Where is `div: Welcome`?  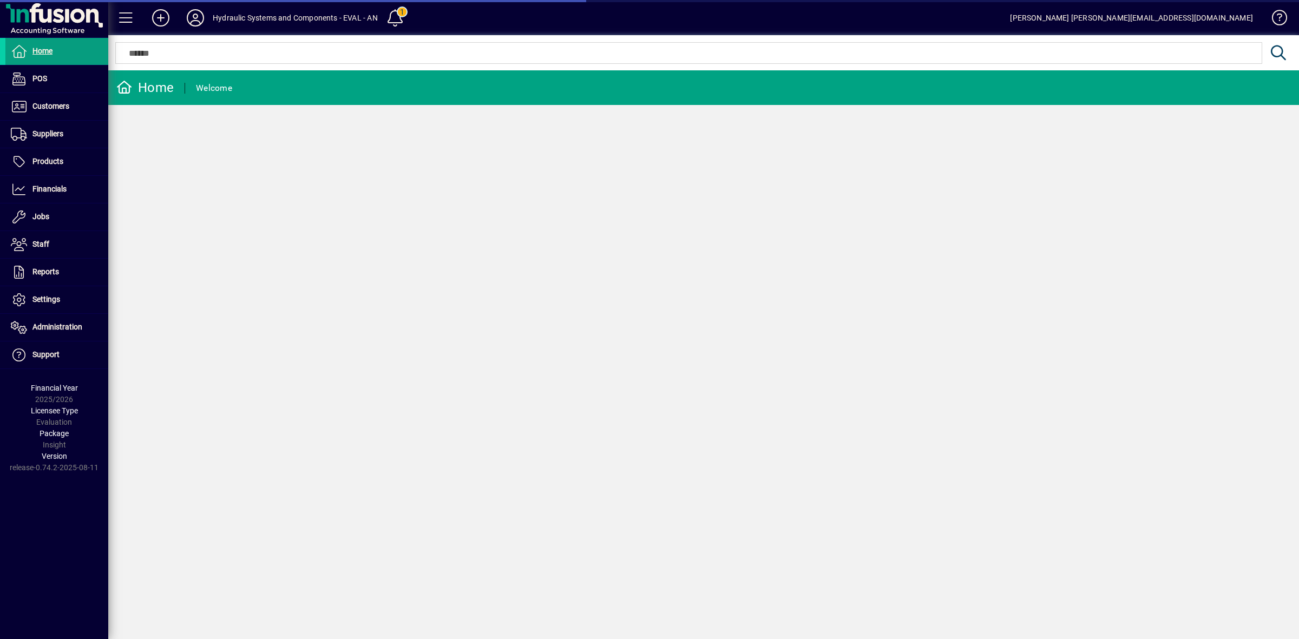
div: Welcome is located at coordinates (214, 88).